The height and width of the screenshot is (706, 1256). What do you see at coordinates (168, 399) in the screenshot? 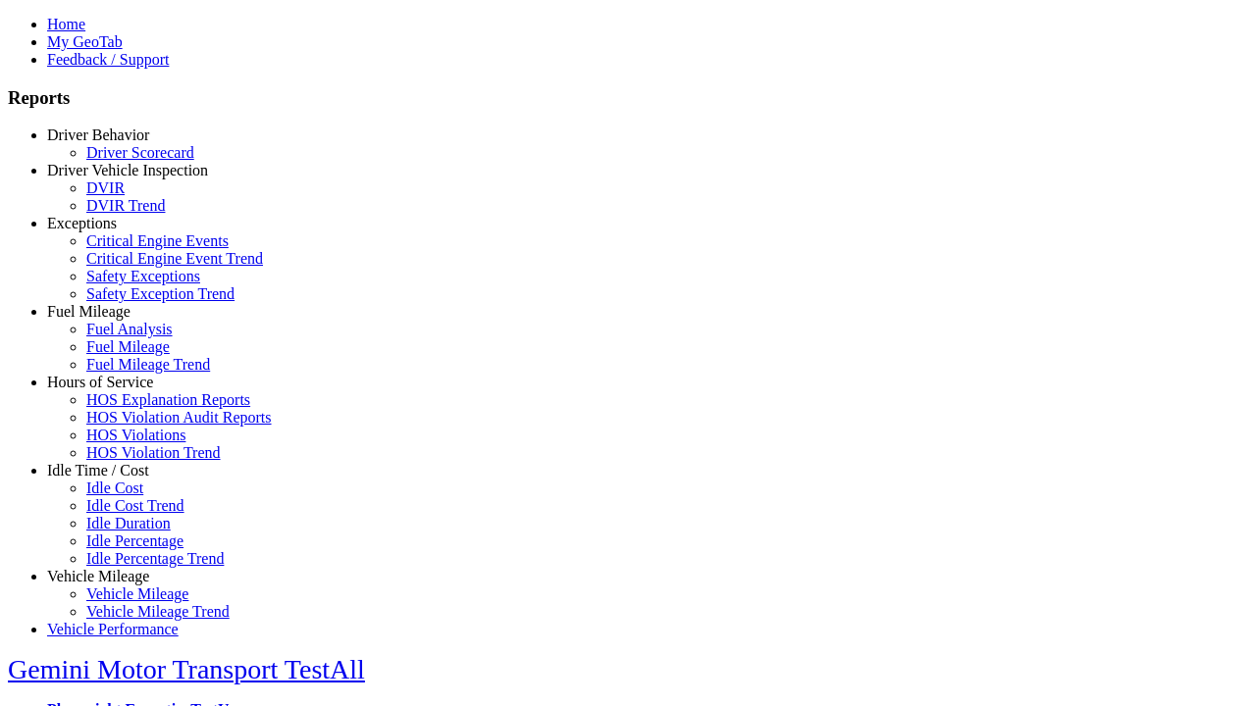
I see `a: HOS Explanation Reports` at bounding box center [168, 399].